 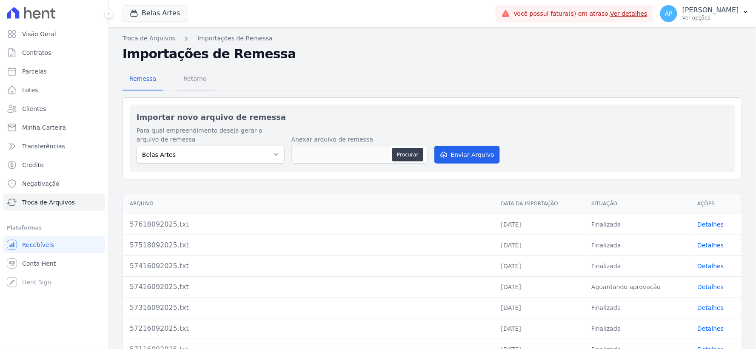 What do you see at coordinates (41, 184) in the screenshot?
I see `span: Negativação` at bounding box center [41, 184].